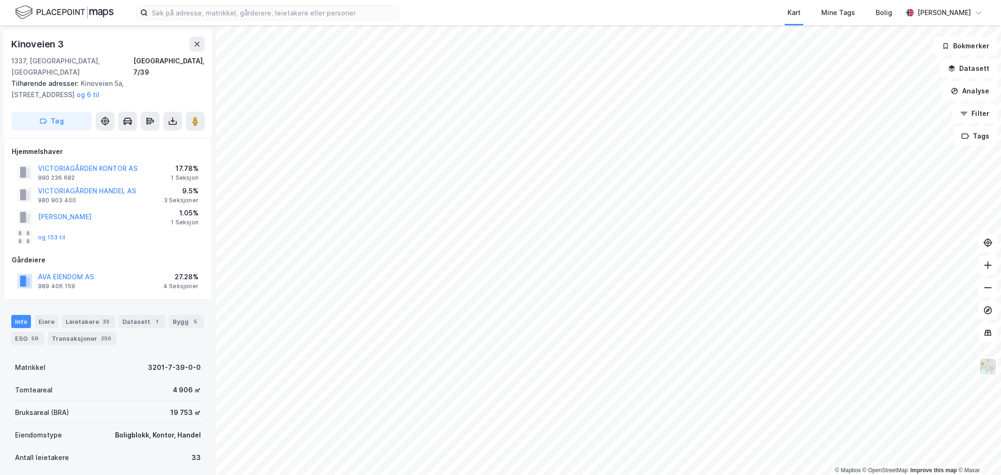  Describe the element at coordinates (42, 412) in the screenshot. I see `div: Bruksareal (BRA)` at that location.